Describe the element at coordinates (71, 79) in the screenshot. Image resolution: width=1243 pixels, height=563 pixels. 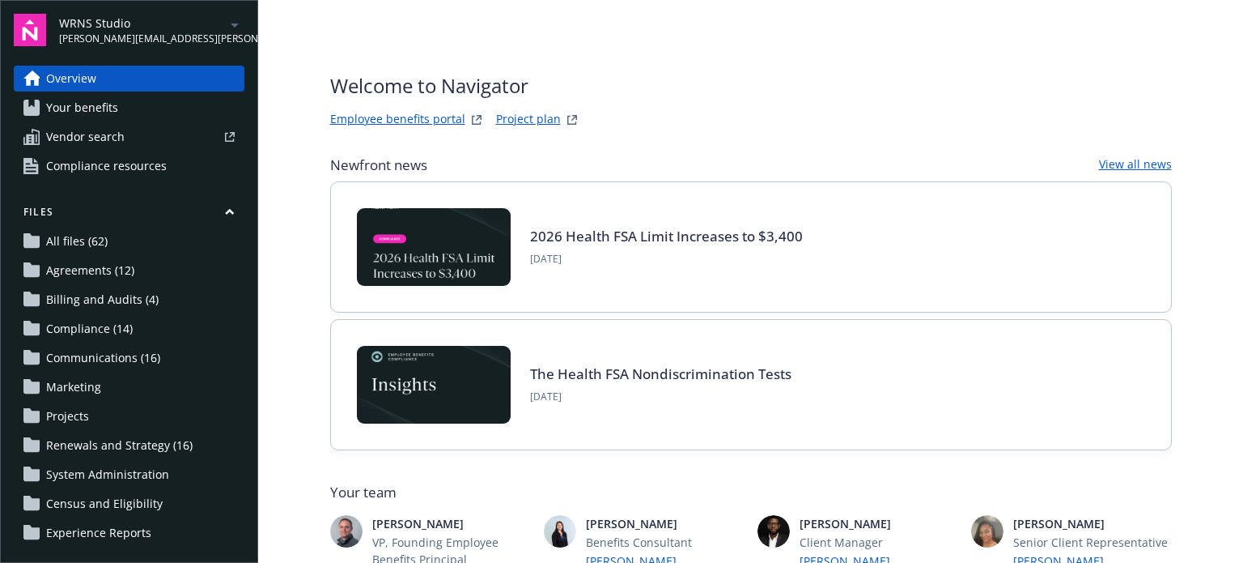
I see `span: Overview` at that location.